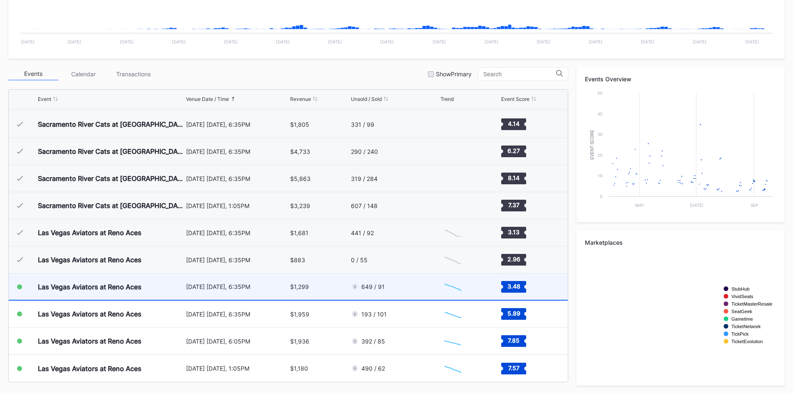 Image resolution: width=793 pixels, height=394 pixels. Describe the element at coordinates (359, 259) in the screenshot. I see `div: 0 / 55` at that location.